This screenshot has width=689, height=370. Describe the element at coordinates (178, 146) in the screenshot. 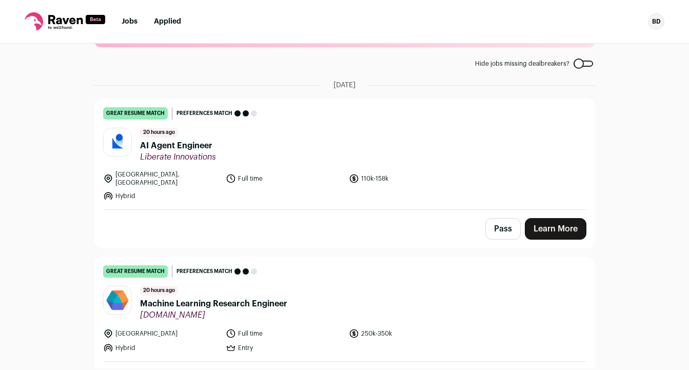

I see `span: AI Agent Engineer` at that location.